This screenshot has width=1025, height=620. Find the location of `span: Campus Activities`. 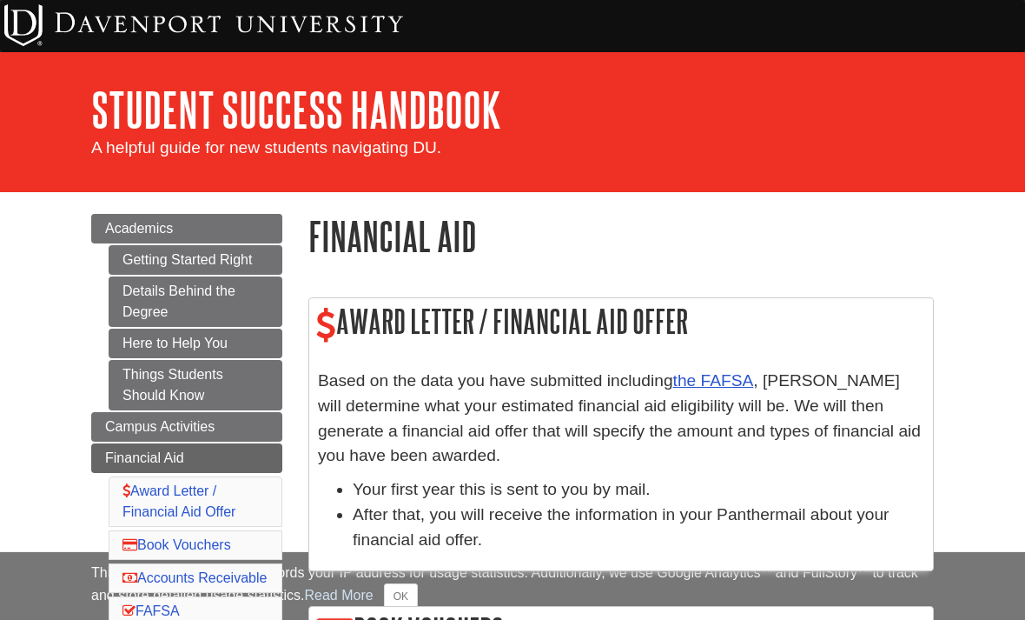

span: Campus Activities is located at coordinates (160, 426).